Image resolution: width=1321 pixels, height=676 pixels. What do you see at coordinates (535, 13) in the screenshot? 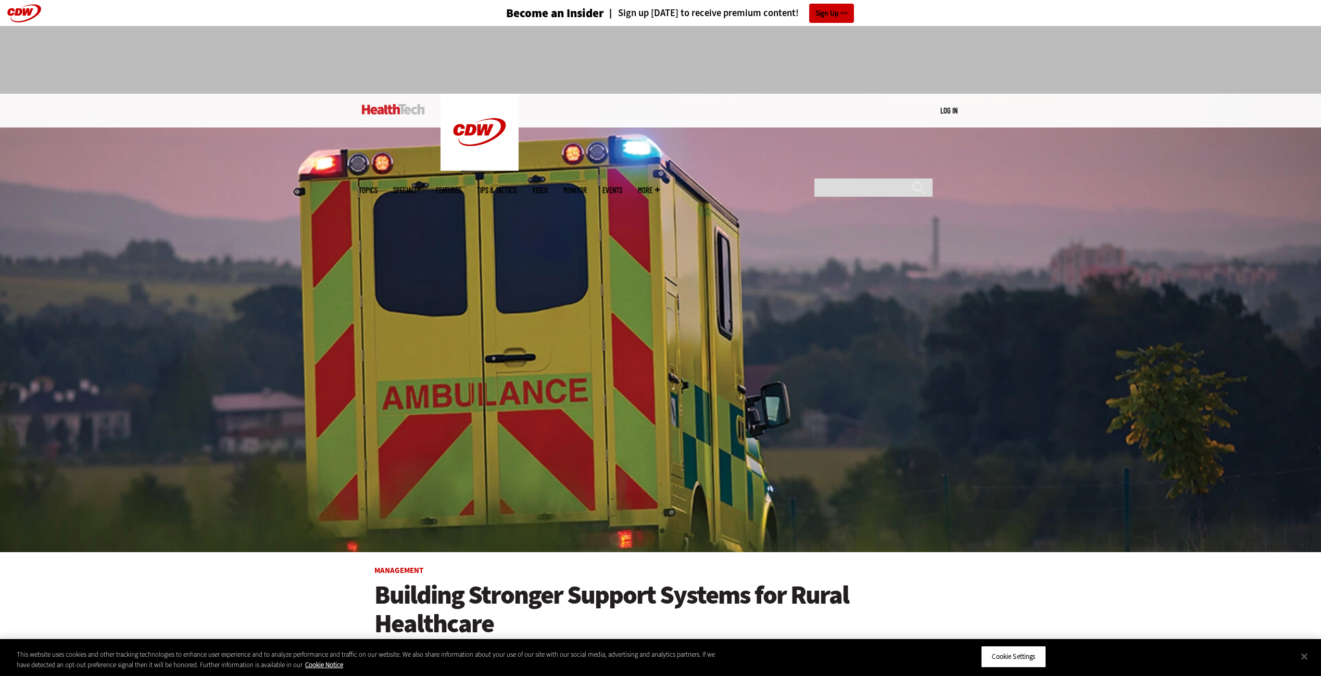
I see `a: Become an Insider` at bounding box center [535, 13].